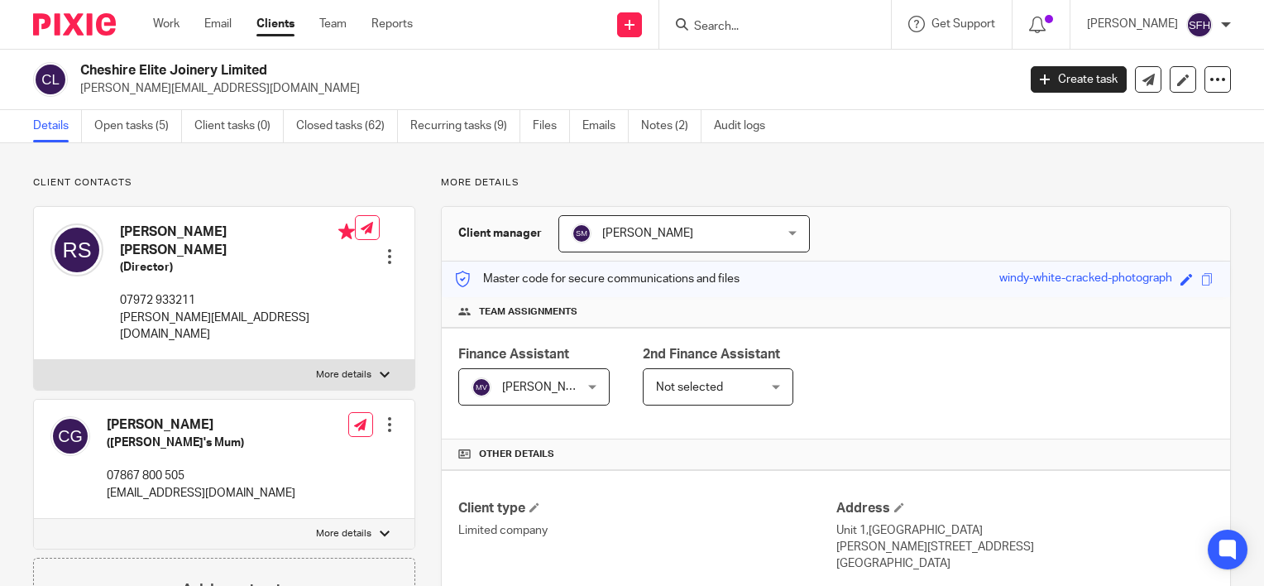 The width and height of the screenshot is (1264, 586). I want to click on p: 07972 933211, so click(237, 300).